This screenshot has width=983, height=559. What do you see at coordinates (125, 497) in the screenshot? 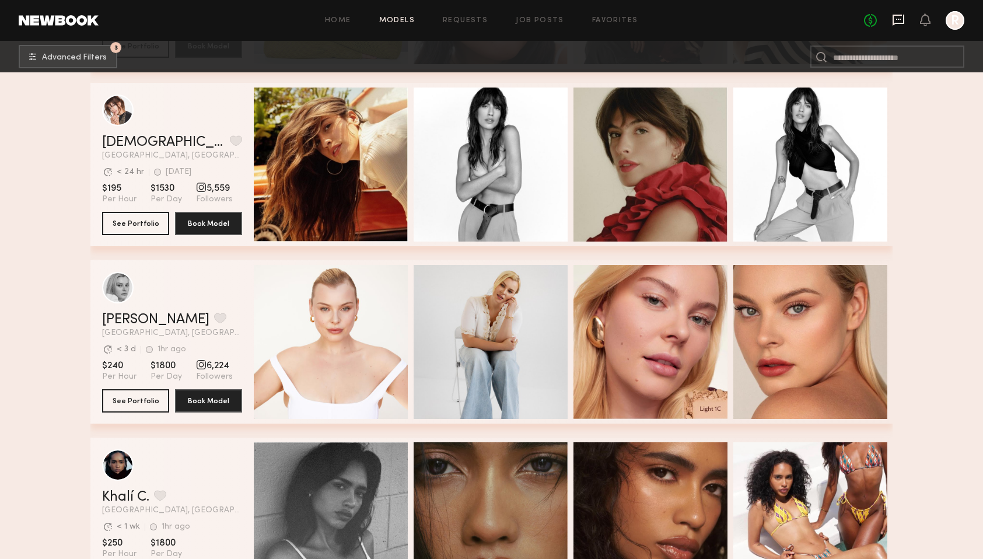
I see `a: Khalí C.` at bounding box center [125, 497].